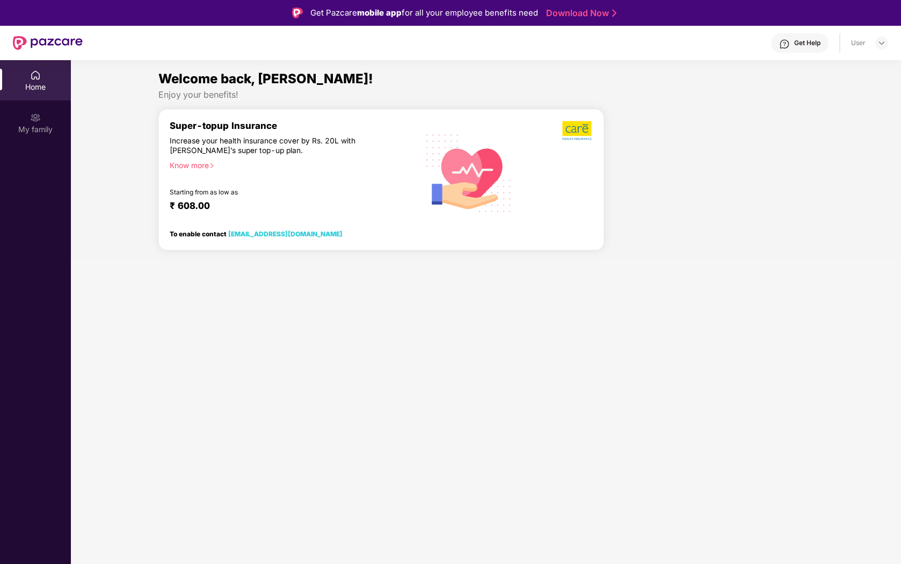 The image size is (901, 564). What do you see at coordinates (614, 13) in the screenshot?
I see `img: Stroke` at bounding box center [614, 13].